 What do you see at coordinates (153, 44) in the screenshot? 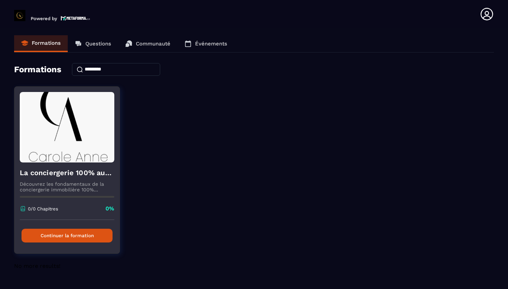
I see `p: Communauté` at bounding box center [153, 44].